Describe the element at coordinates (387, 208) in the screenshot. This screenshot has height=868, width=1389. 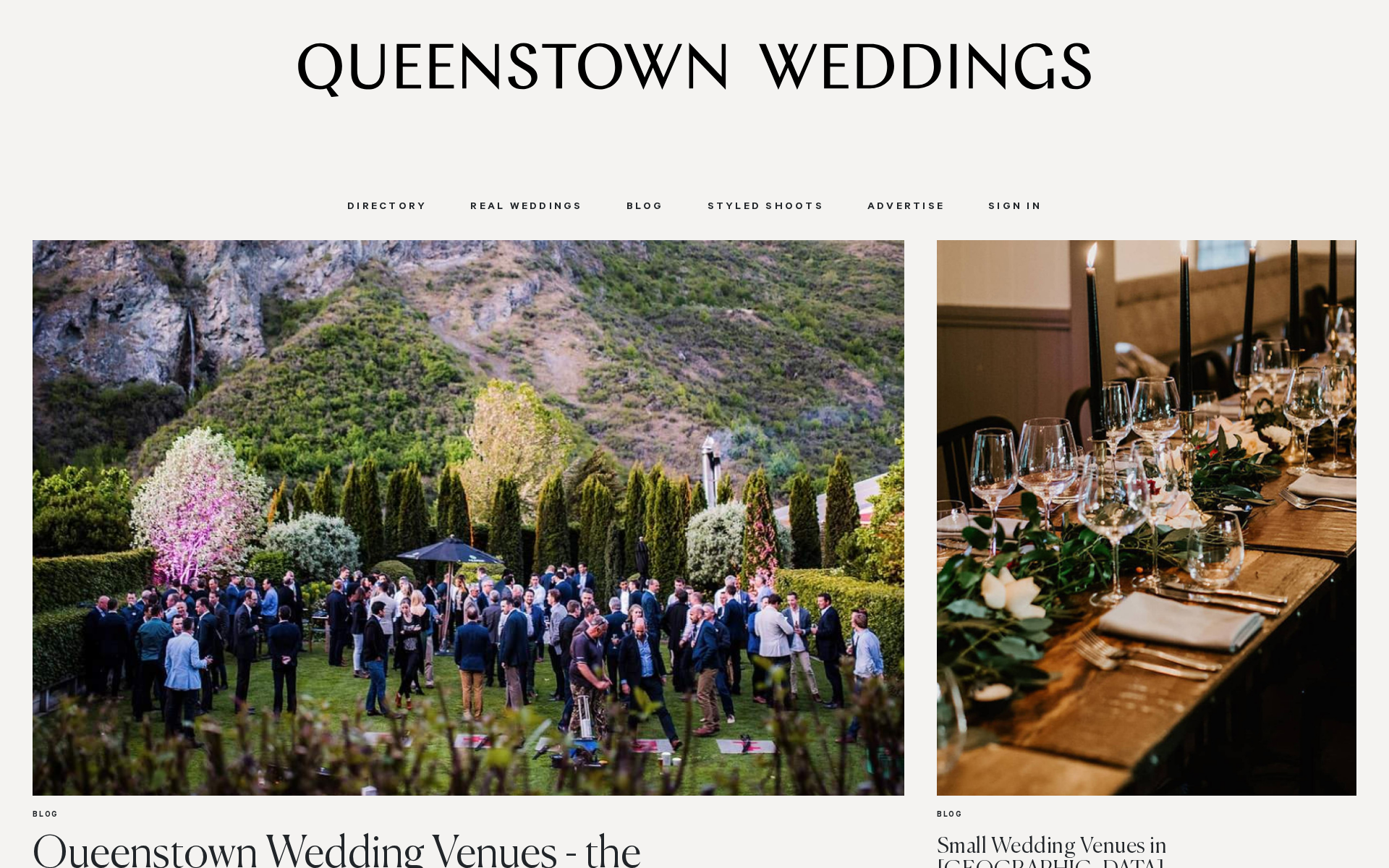
I see `a: Directory` at that location.